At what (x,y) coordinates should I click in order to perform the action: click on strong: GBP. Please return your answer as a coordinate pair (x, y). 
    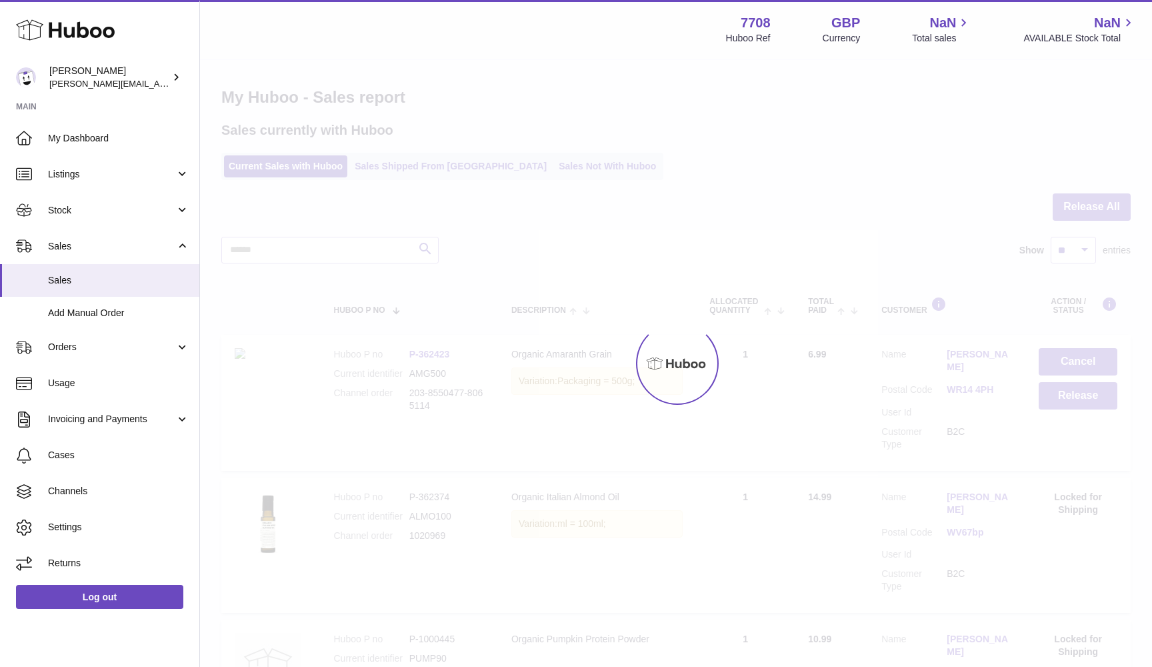
    Looking at the image, I should click on (845, 23).